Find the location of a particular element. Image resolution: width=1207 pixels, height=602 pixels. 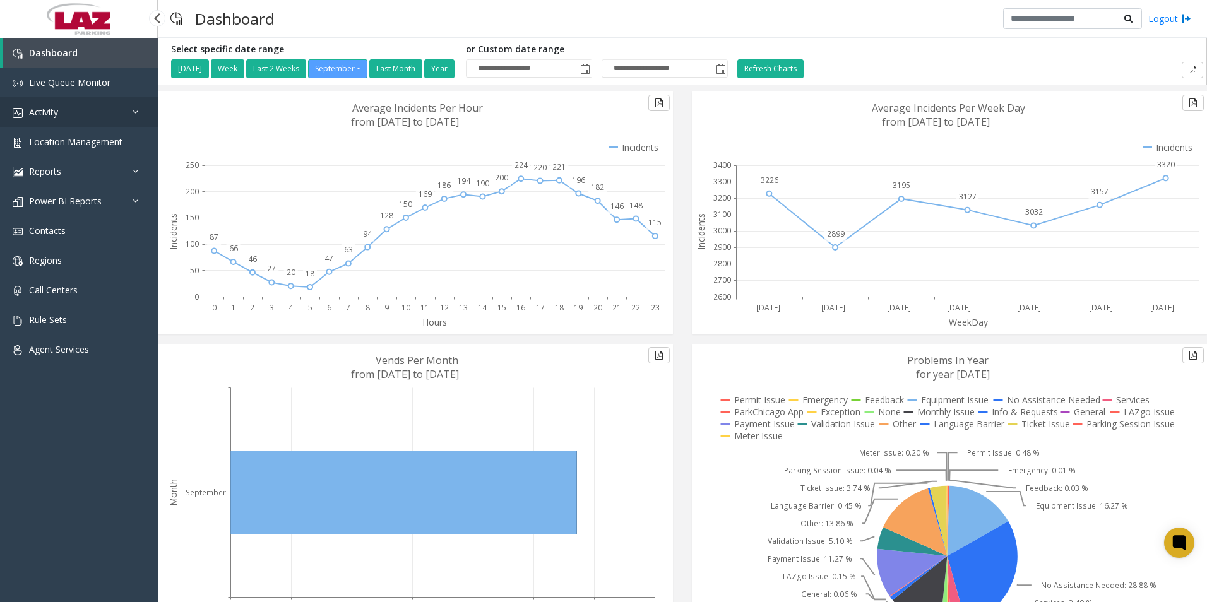

text: 2800 is located at coordinates (722, 263).